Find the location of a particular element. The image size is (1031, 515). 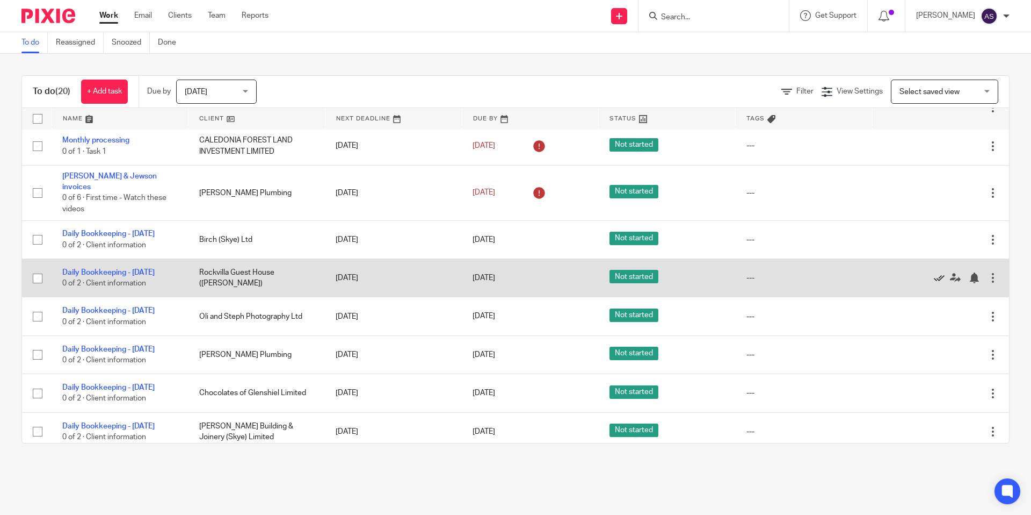

td: Chocolates of Glenshiel Limited is located at coordinates (257, 393).